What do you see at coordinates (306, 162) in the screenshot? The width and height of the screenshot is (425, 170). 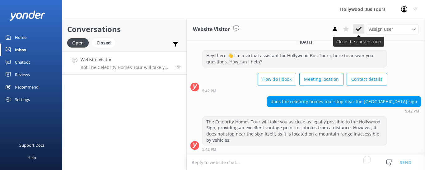 I see `textarea: To enrich screen reader interactions, please activate Accessibility in Grammarly extension settings` at bounding box center [306, 162].